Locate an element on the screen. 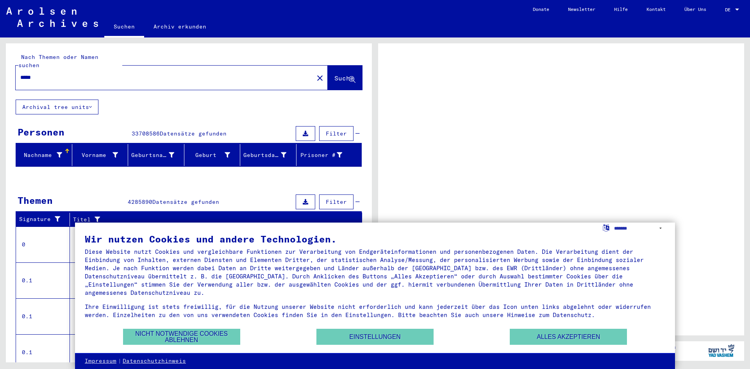 The image size is (750, 369). div: Themen is located at coordinates (35, 200).